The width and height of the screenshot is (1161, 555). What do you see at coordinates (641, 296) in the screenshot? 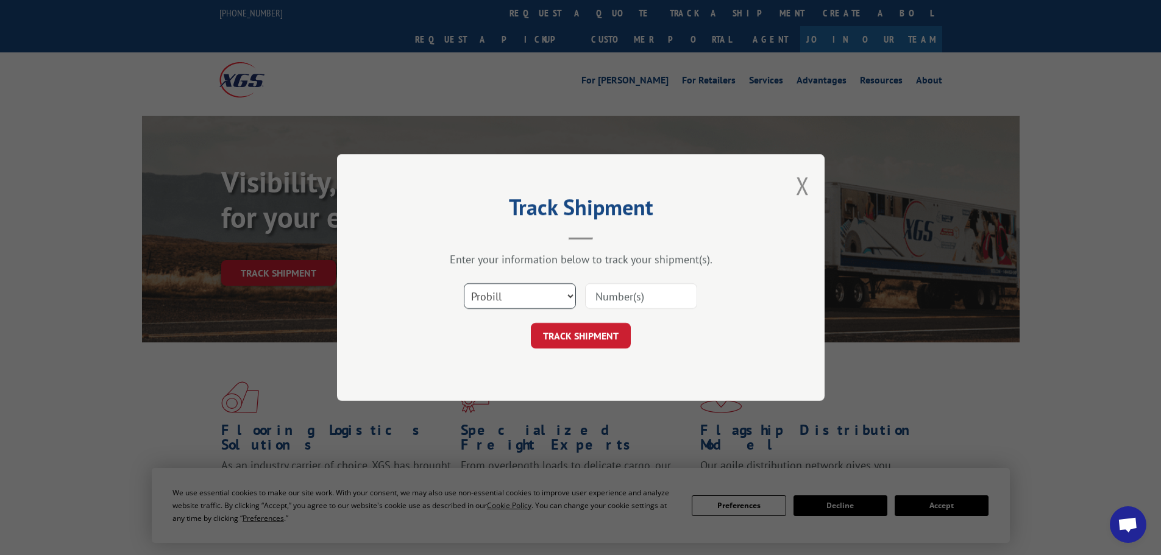
I see `input: Number(s)` at bounding box center [641, 296].